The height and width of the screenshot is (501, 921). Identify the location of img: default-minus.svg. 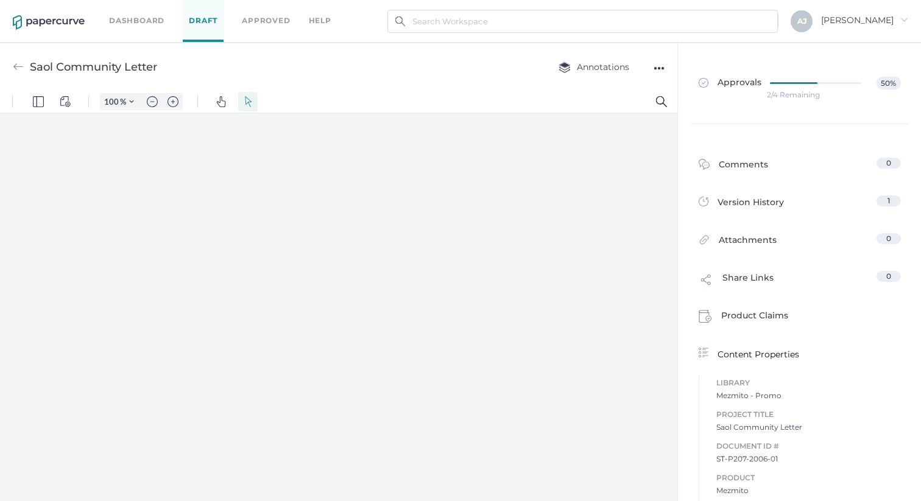
(152, 11).